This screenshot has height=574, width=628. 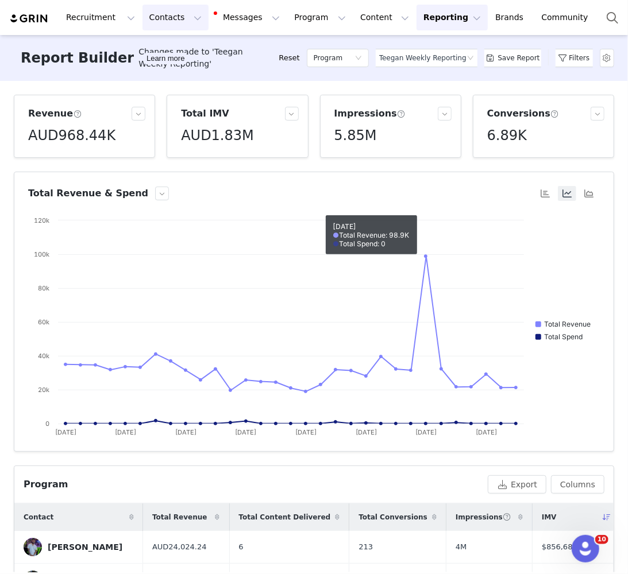 I want to click on button: Save Report, so click(x=512, y=58).